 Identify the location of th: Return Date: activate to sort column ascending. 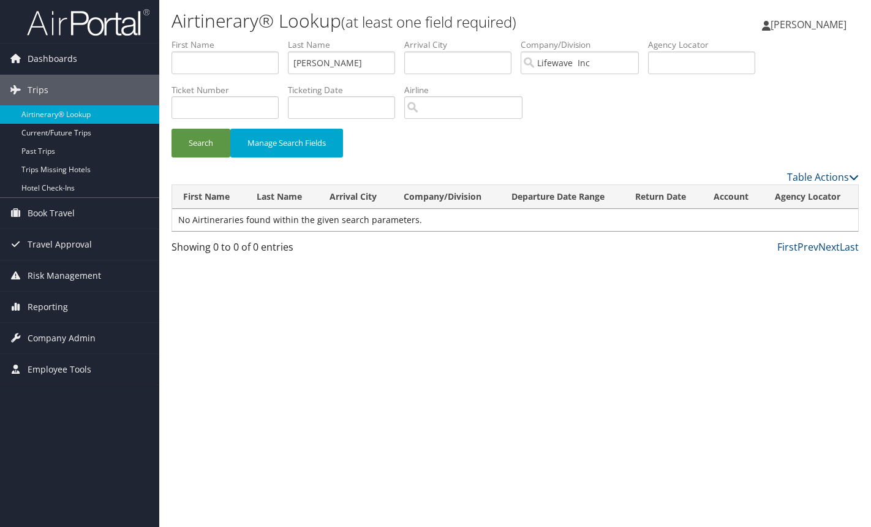
(663, 197).